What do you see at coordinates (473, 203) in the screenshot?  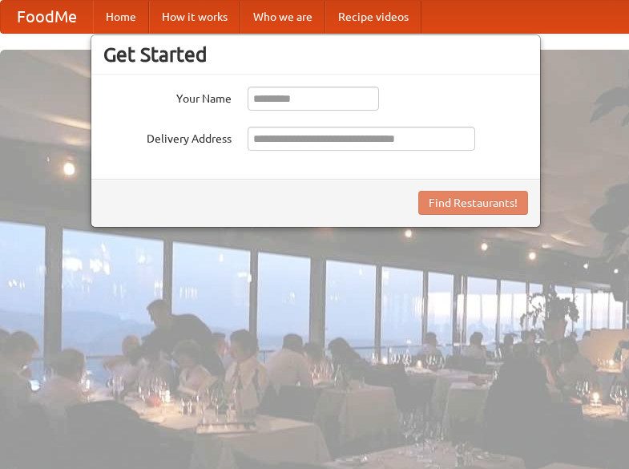 I see `button: Find Restaurants!` at bounding box center [473, 203].